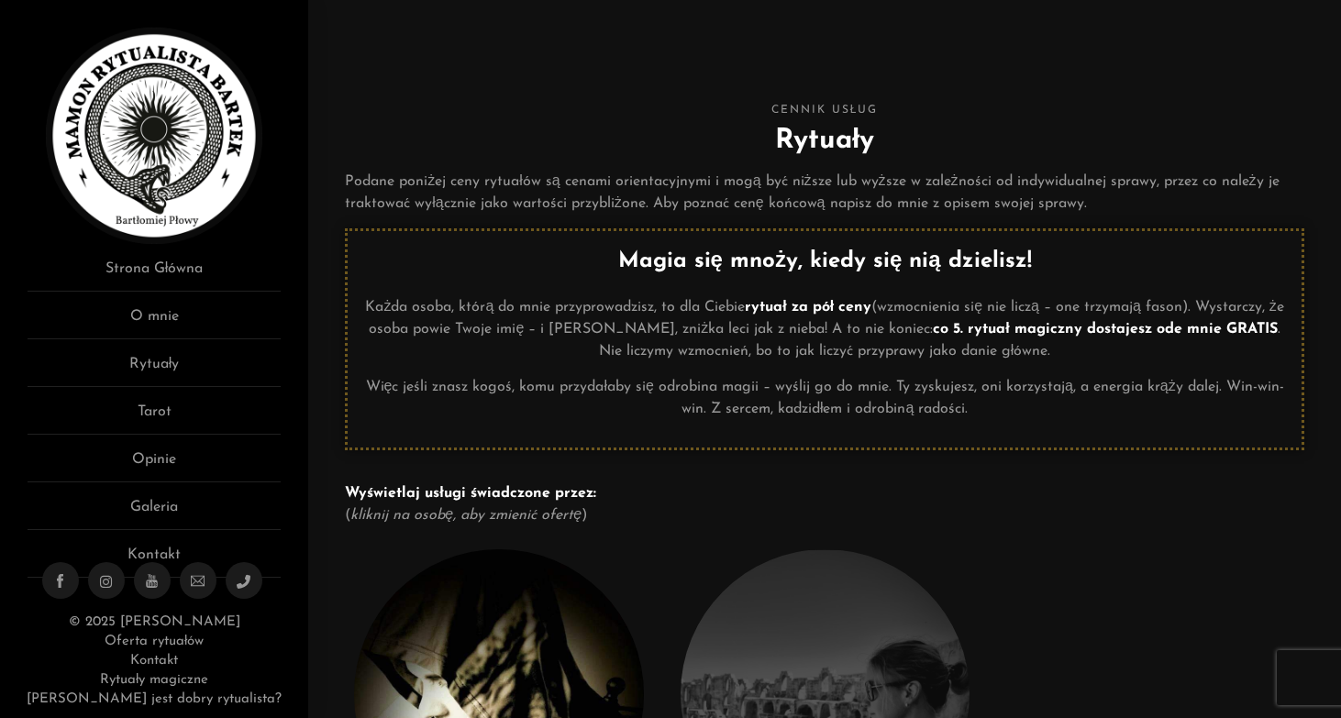 This screenshot has width=1341, height=718. Describe the element at coordinates (154, 680) in the screenshot. I see `a: Rytuały magiczne` at that location.